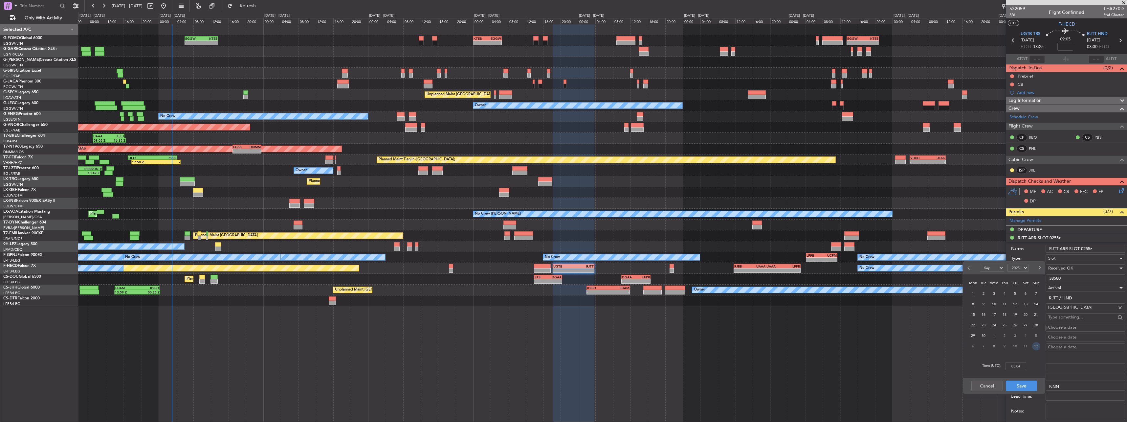  What do you see at coordinates (919, 158) in the screenshot?
I see `div: VHHH` at bounding box center [919, 158].